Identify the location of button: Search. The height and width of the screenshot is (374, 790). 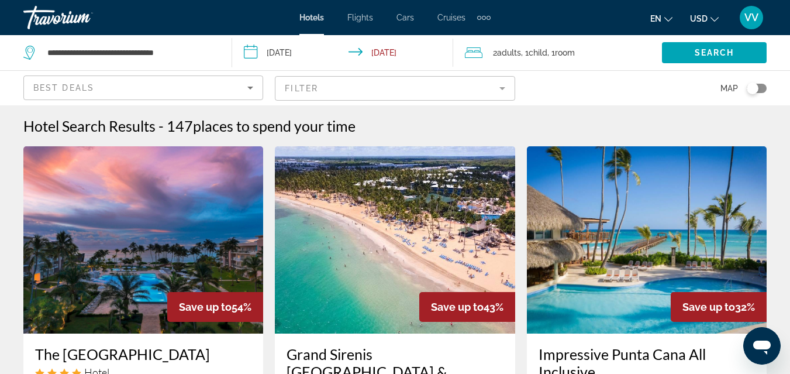
(714, 53).